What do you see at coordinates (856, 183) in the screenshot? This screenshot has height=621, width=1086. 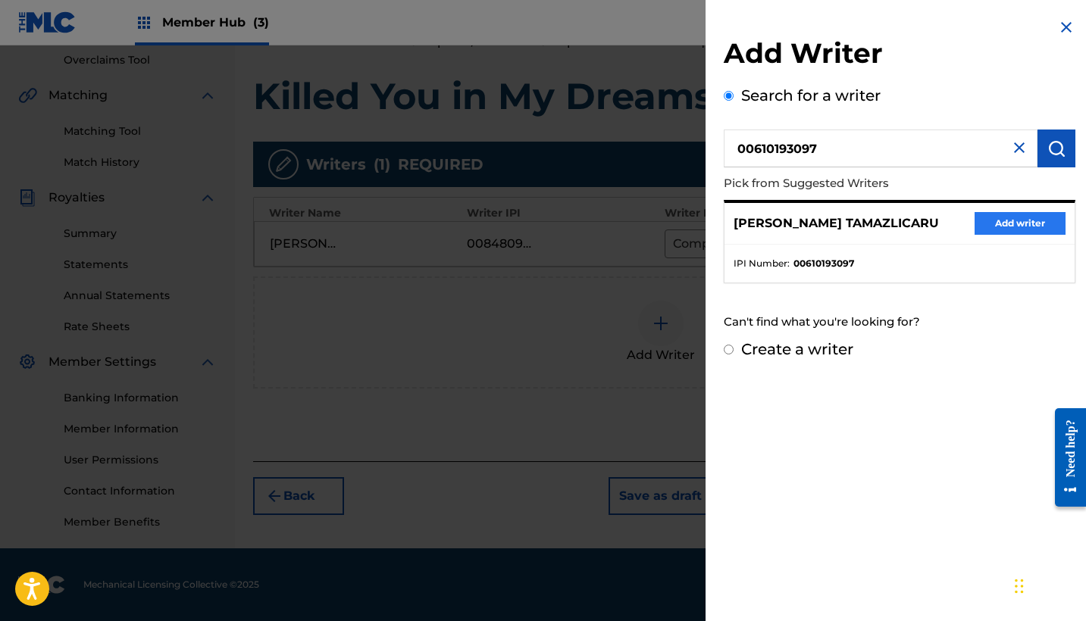 I see `p: Pick from Suggested Writers` at bounding box center [856, 183].